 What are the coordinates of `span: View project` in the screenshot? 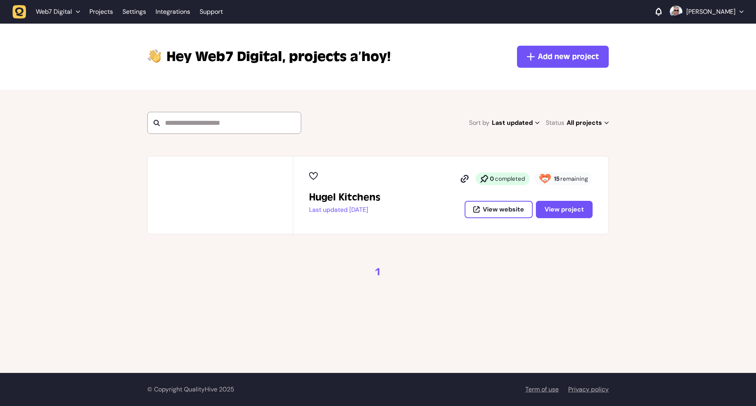 It's located at (565, 210).